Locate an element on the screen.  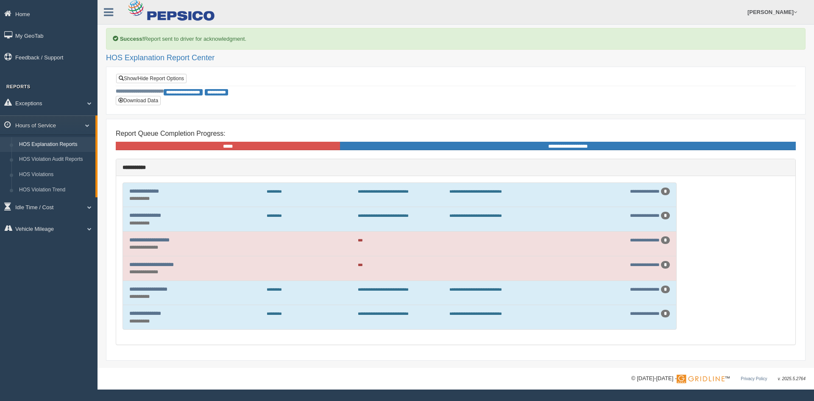
a: Privacy Policy is located at coordinates (754, 378).